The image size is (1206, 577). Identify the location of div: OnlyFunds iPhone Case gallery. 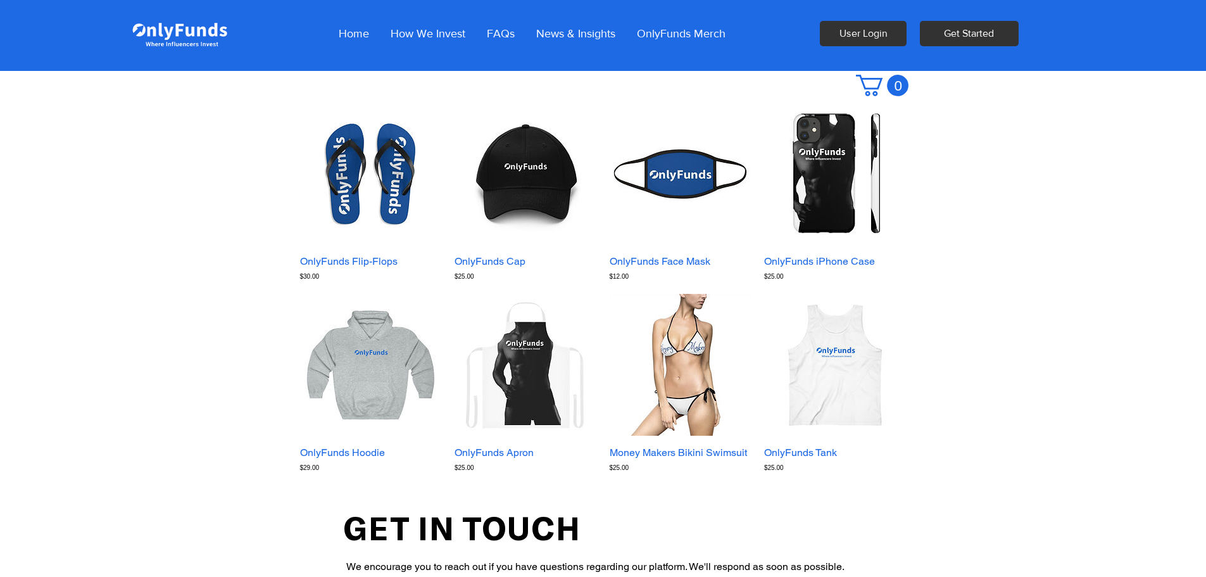
(835, 192).